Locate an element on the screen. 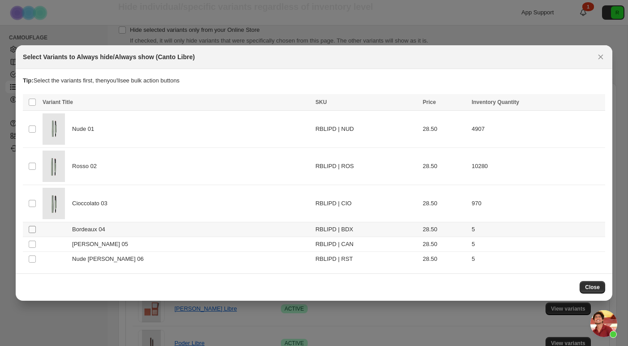  td: RBLIPD | BDX is located at coordinates (366, 229).